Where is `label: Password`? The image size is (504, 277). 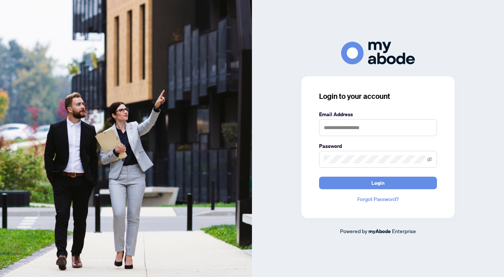
label: Password is located at coordinates (378, 146).